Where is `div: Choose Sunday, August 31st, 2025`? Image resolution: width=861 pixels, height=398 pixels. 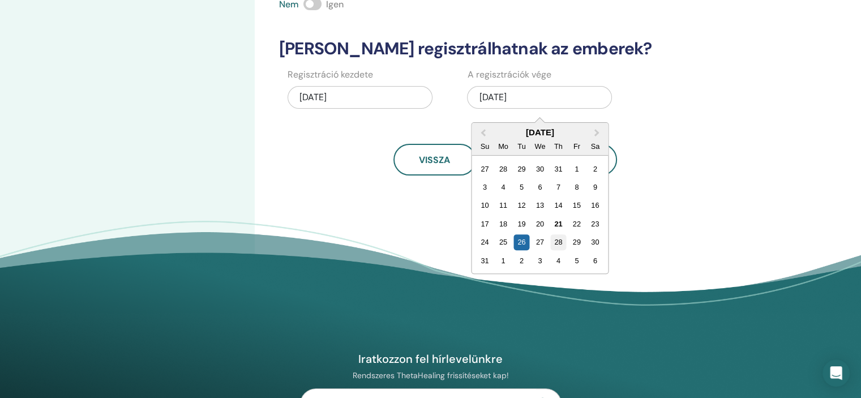 div: Choose Sunday, August 31st, 2025 is located at coordinates (485, 260).